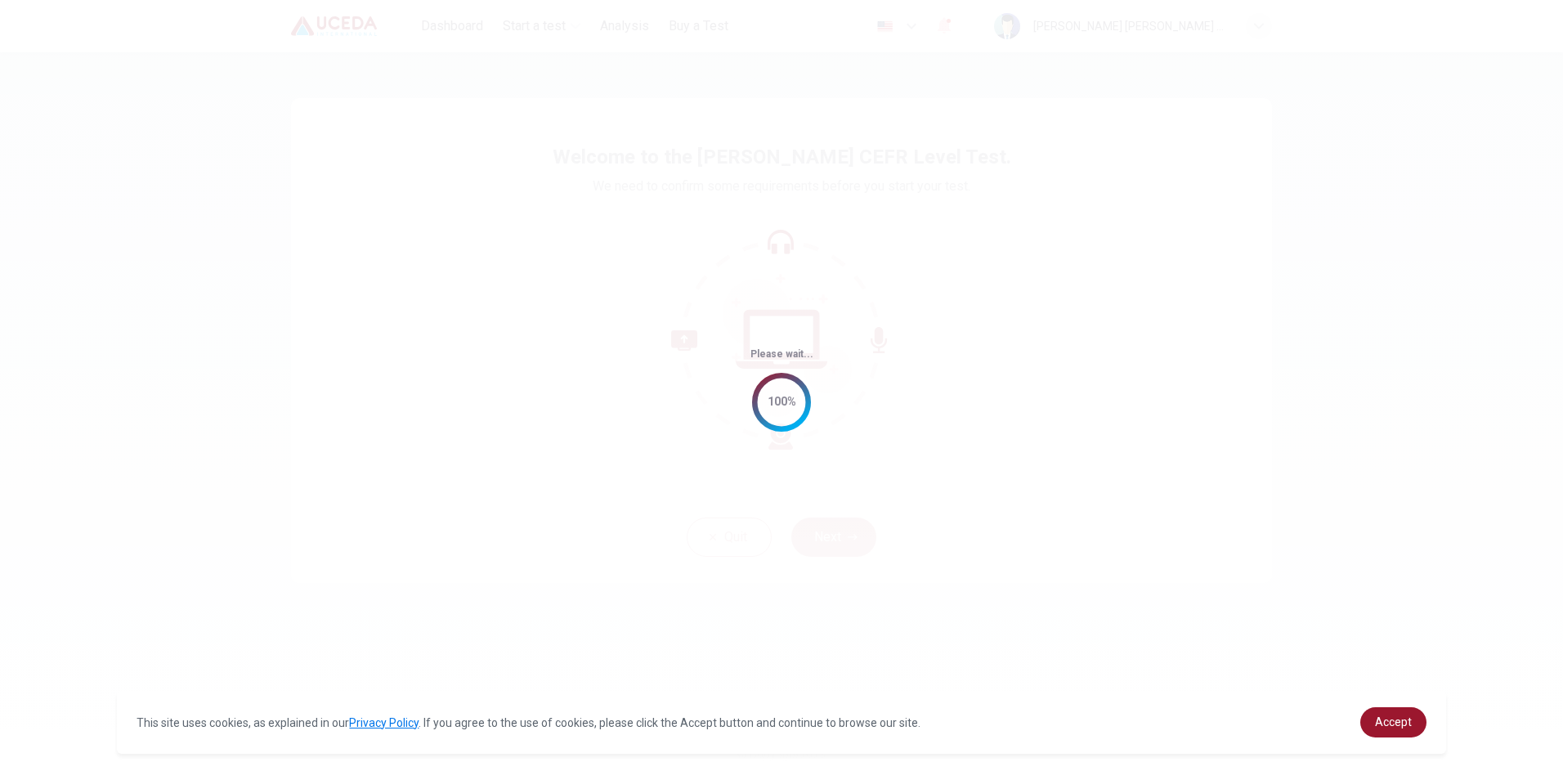  What do you see at coordinates (781, 722) in the screenshot?
I see `div: cookieconsent` at bounding box center [781, 722].